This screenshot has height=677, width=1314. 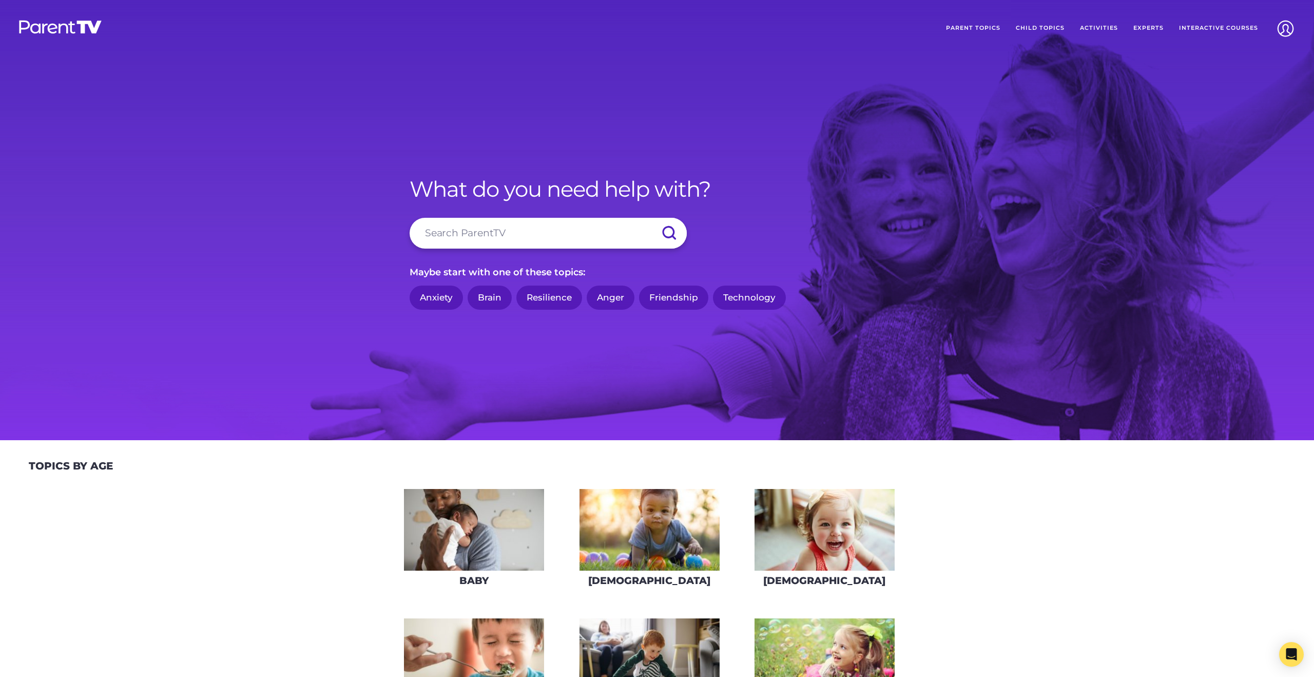 I want to click on a: Anger, so click(x=610, y=297).